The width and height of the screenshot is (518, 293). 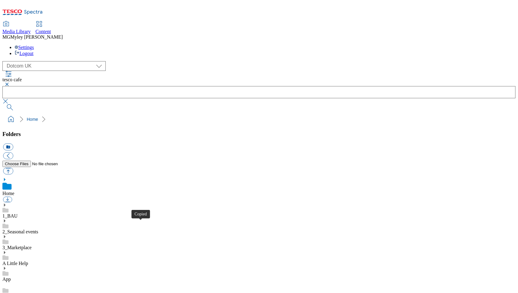 What do you see at coordinates (15, 263) in the screenshot?
I see `a: A Little Help` at bounding box center [15, 263].